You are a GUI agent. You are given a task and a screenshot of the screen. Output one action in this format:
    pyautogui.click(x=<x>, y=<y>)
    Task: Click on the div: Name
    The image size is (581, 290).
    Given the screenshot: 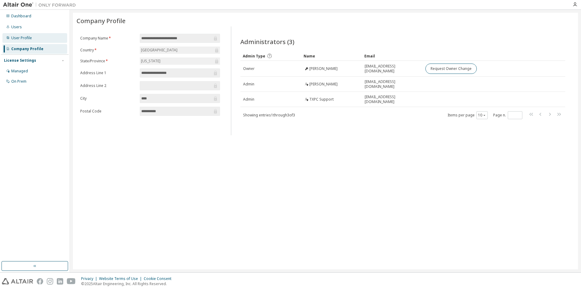 What is the action you would take?
    pyautogui.click(x=331, y=56)
    